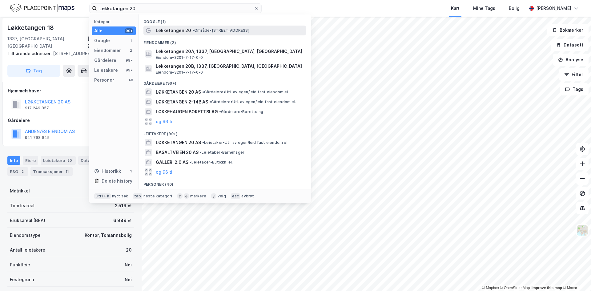  Describe the element at coordinates (225, 41) in the screenshot. I see `div: Eiendommer (2)` at that location.